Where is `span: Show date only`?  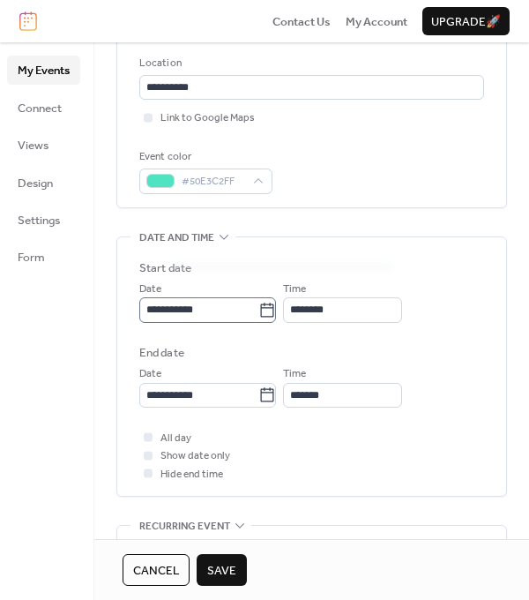 span: Show date only is located at coordinates (195, 456).